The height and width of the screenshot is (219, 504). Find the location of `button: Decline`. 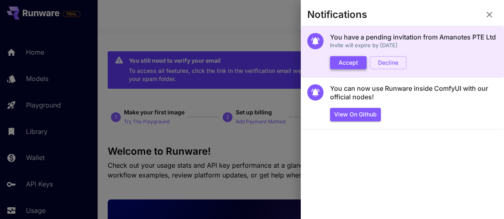

button: Decline is located at coordinates (388, 63).